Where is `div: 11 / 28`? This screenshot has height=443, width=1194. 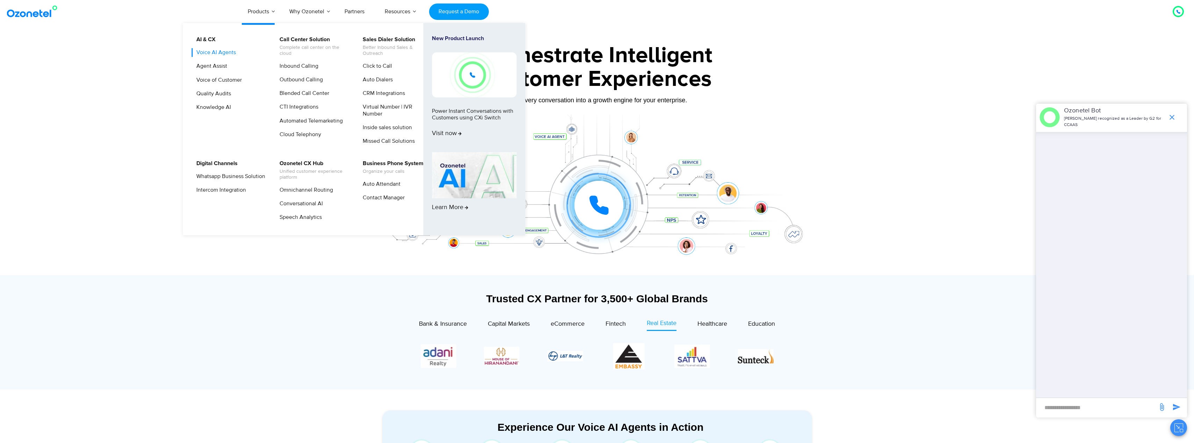
div: 11 / 28 is located at coordinates (756, 356).